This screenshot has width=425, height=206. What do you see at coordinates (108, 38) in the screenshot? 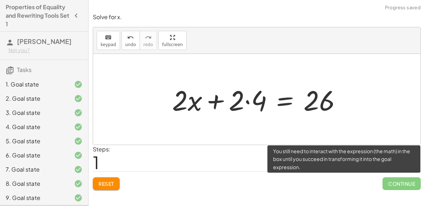
I see `i: keyboard` at bounding box center [108, 38].